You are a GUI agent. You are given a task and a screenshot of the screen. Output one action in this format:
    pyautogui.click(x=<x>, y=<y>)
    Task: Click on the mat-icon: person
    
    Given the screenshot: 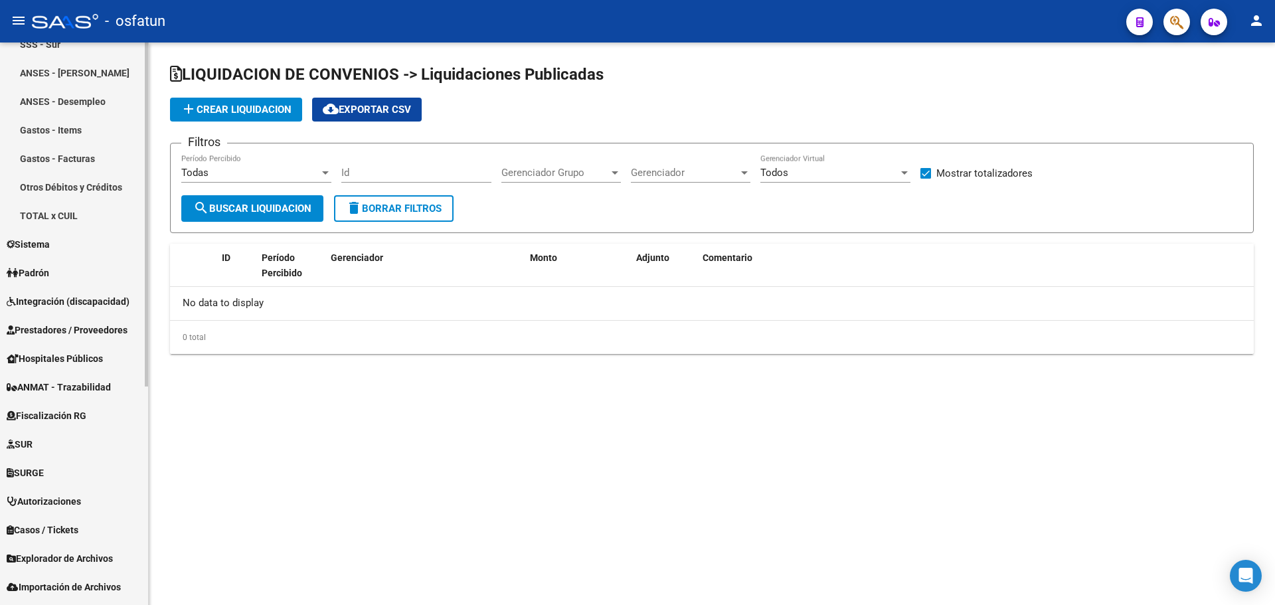 What is the action you would take?
    pyautogui.click(x=1257, y=21)
    